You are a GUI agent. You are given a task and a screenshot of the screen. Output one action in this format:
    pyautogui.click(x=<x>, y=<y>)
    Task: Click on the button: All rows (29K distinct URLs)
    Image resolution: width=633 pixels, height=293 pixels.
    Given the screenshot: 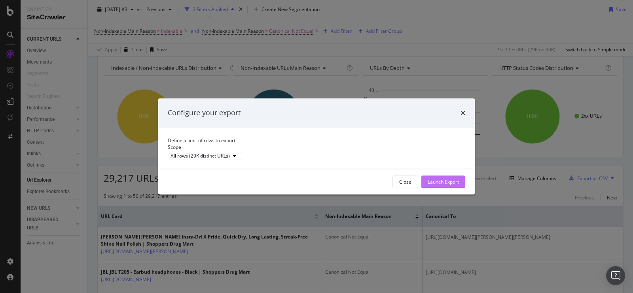 What is the action you would take?
    pyautogui.click(x=205, y=156)
    